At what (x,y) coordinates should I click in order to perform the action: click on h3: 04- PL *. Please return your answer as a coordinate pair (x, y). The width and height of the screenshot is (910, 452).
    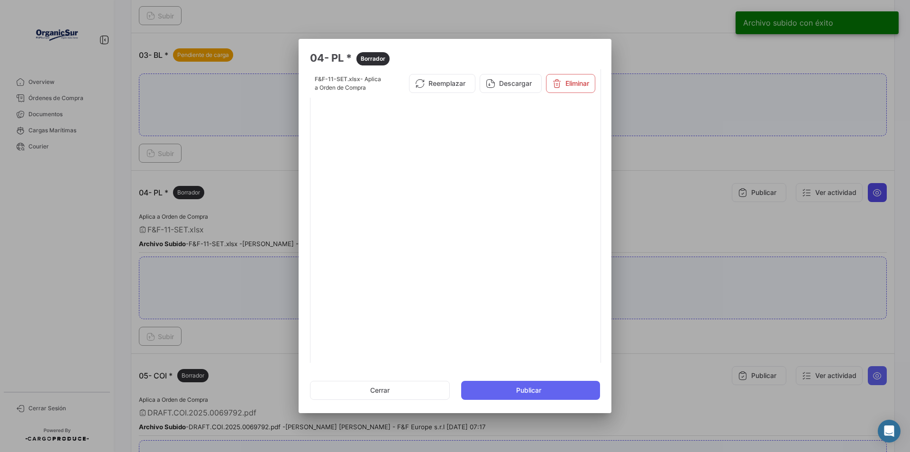
    Looking at the image, I should click on (455, 58).